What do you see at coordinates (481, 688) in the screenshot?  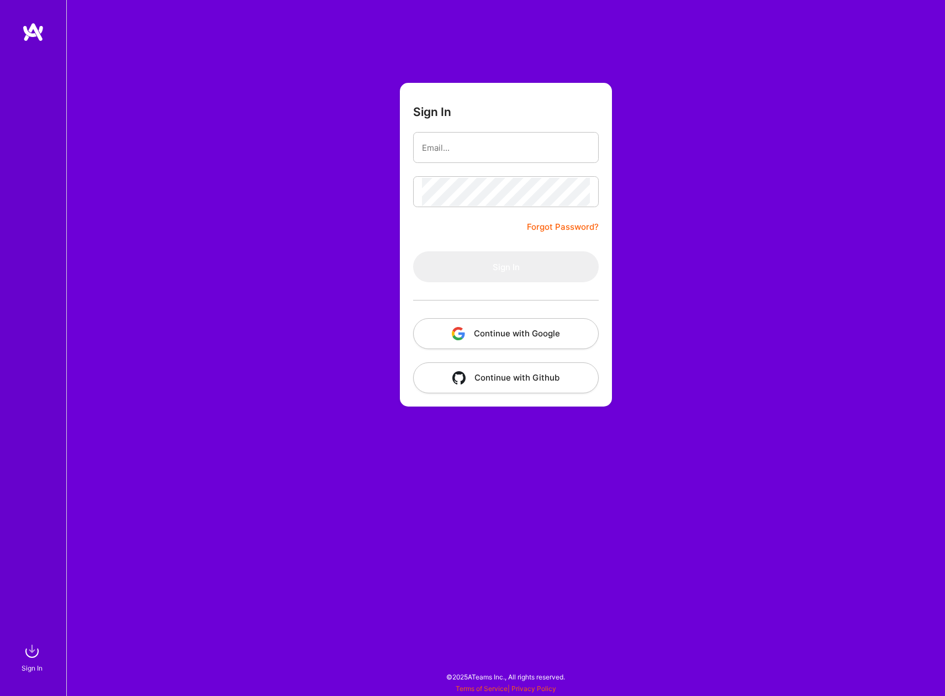 I see `a: Terms of Service` at bounding box center [481, 688].